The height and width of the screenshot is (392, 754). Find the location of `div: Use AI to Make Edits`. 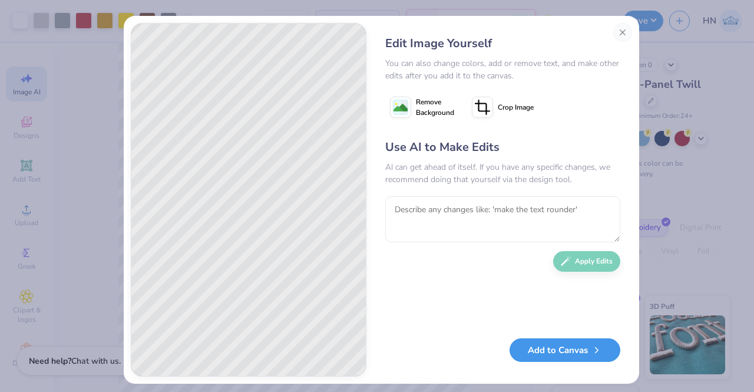

div: Use AI to Make Edits is located at coordinates (502, 147).